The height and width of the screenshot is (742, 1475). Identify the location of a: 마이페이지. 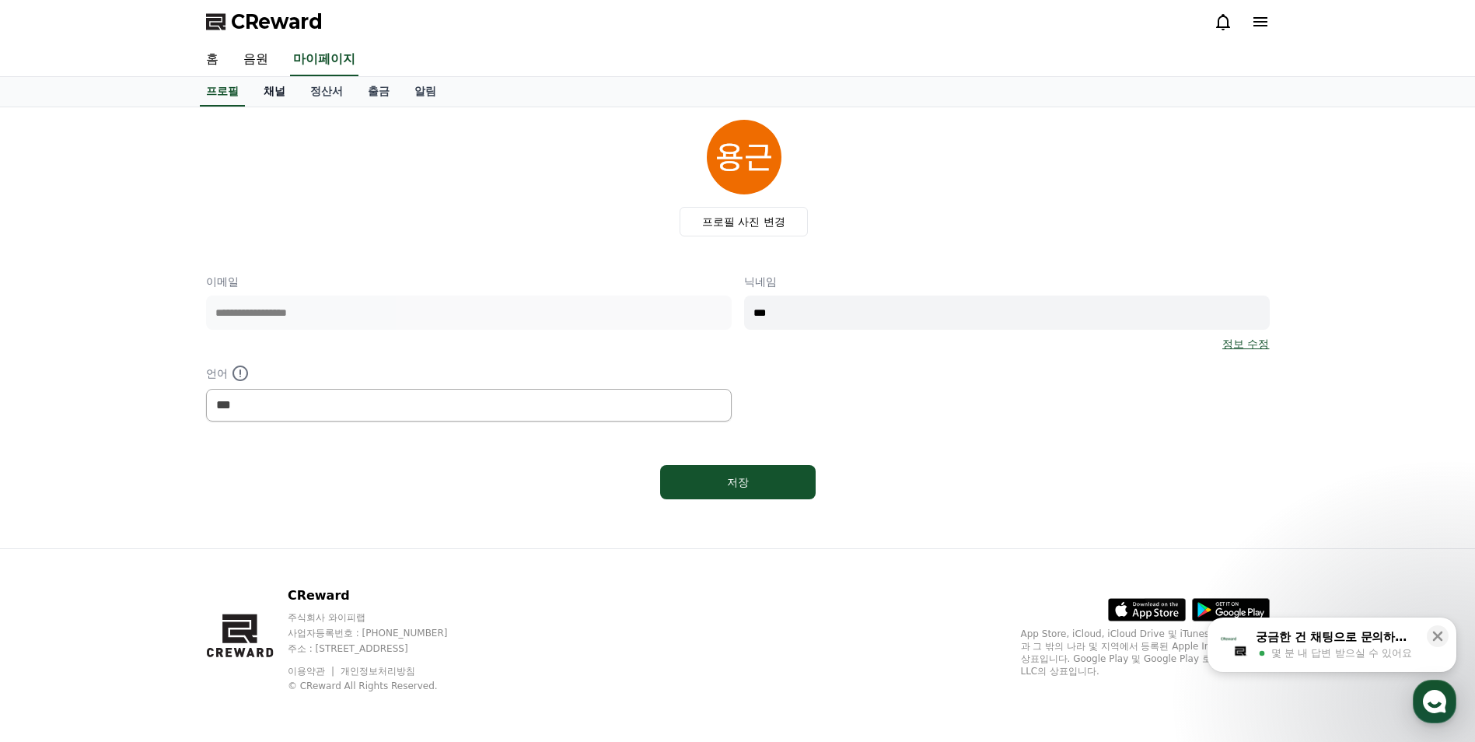
(324, 60).